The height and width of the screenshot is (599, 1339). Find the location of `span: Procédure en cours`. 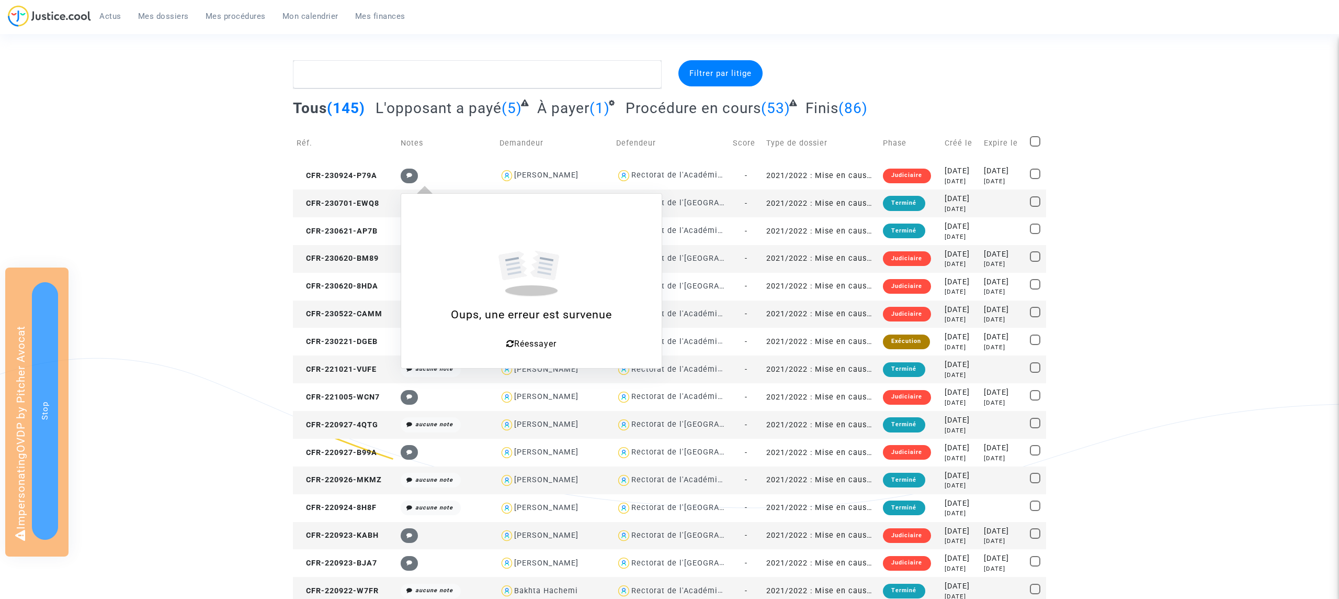

span: Procédure en cours is located at coordinates (693, 108).